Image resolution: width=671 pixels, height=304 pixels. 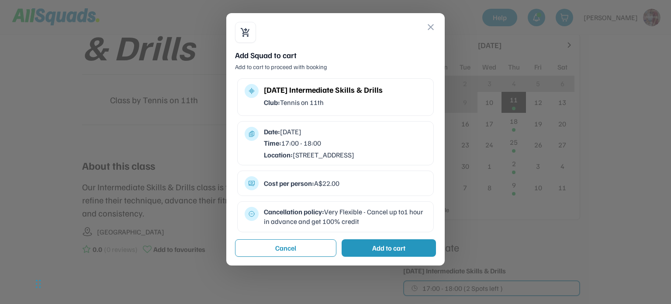 I want to click on div: Add Squad to cart, so click(x=335, y=55).